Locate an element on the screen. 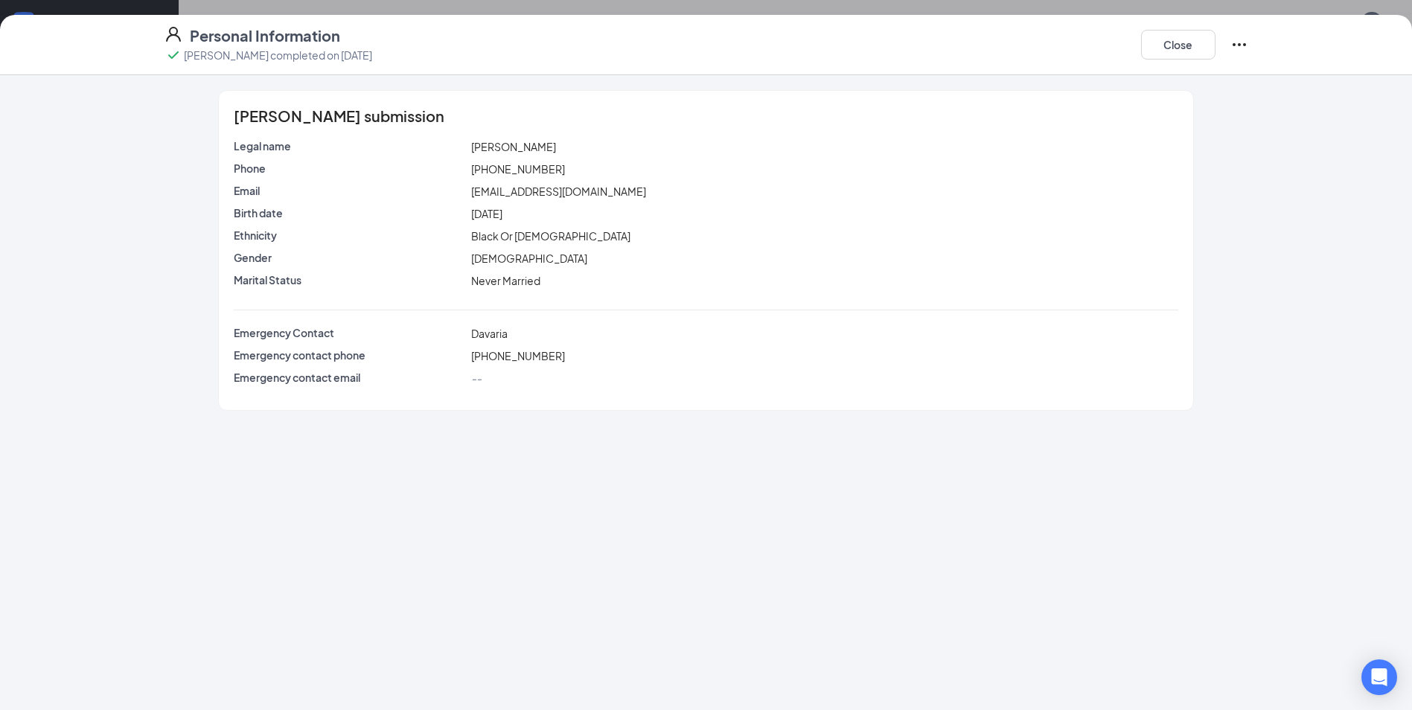 Image resolution: width=1412 pixels, height=710 pixels. p: Legal name is located at coordinates (349, 146).